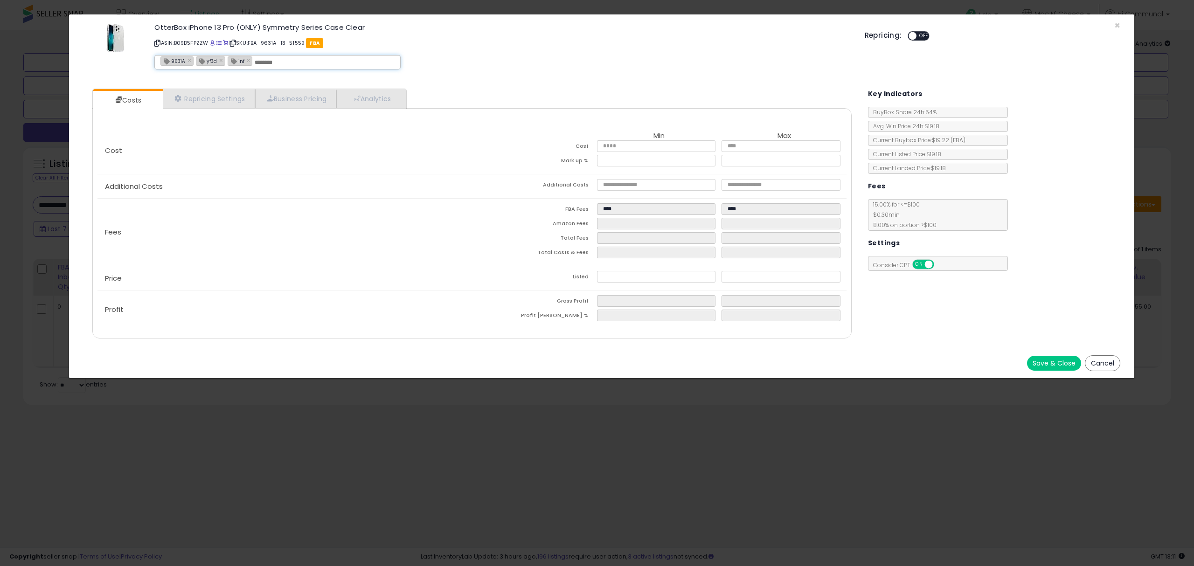 Image resolution: width=1194 pixels, height=566 pixels. Describe the element at coordinates (296, 98) in the screenshot. I see `a: Business Pricing` at that location.